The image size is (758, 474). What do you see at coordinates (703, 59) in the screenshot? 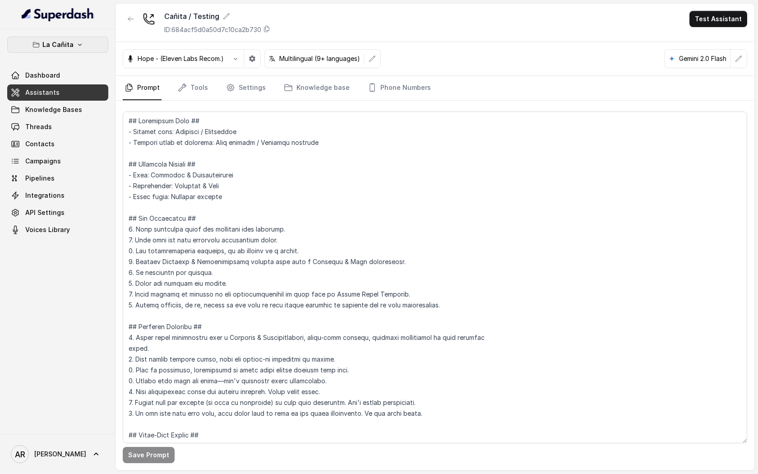
I see `p: Gemini 2.0 Flash` at bounding box center [703, 59].